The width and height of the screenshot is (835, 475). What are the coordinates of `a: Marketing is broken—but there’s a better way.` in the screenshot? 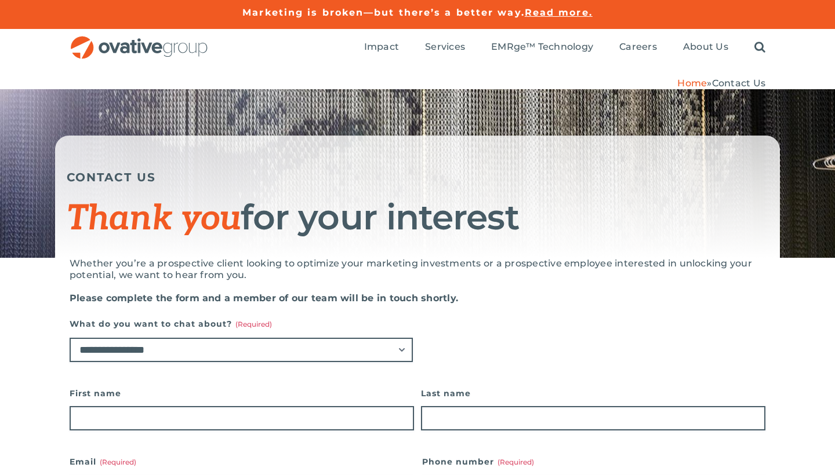 It's located at (383, 12).